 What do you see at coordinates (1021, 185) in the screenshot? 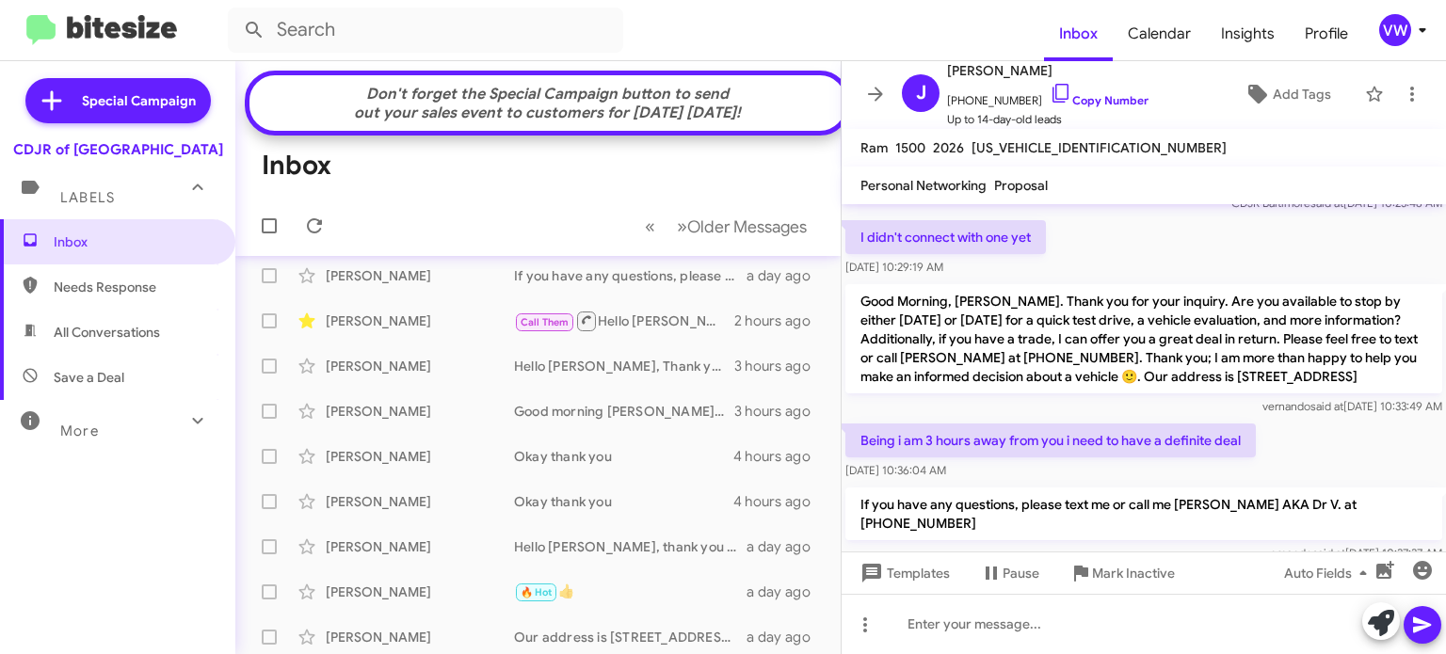
I see `span: Proposal` at bounding box center [1021, 185].